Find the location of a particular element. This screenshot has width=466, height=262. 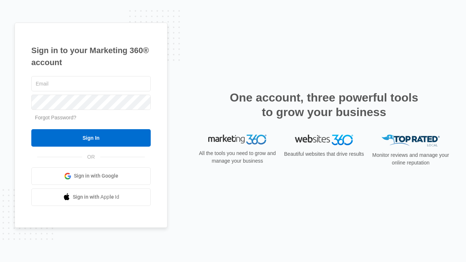

p: Beautiful websites that drive results is located at coordinates (324, 154).